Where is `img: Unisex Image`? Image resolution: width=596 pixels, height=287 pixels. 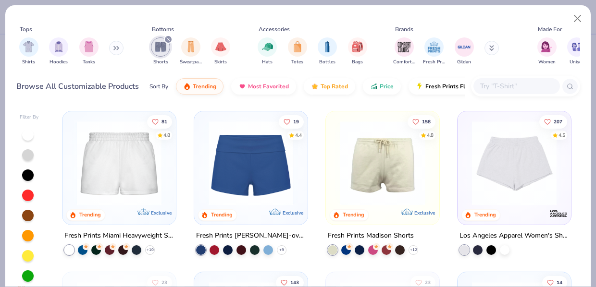
img: Unisex Image is located at coordinates (576, 47).